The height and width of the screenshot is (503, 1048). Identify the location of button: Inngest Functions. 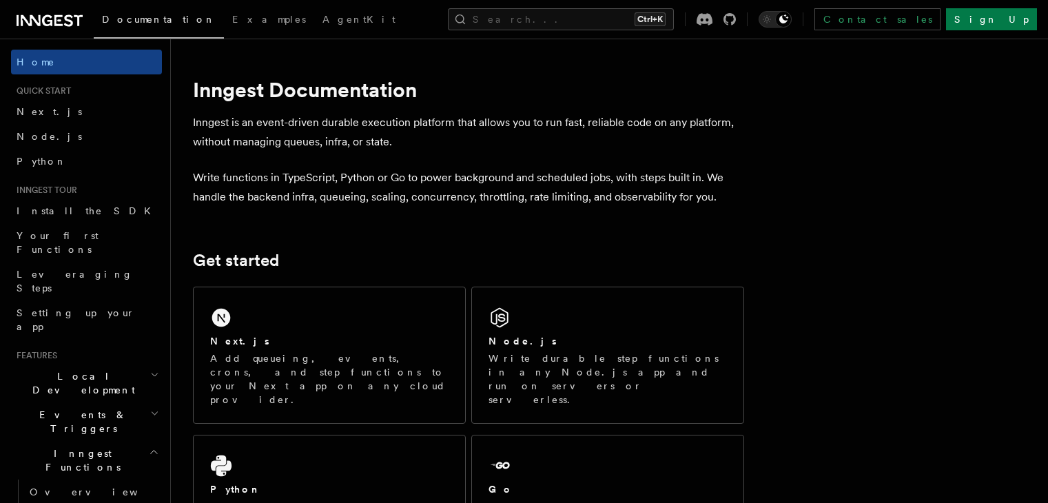
(86, 460).